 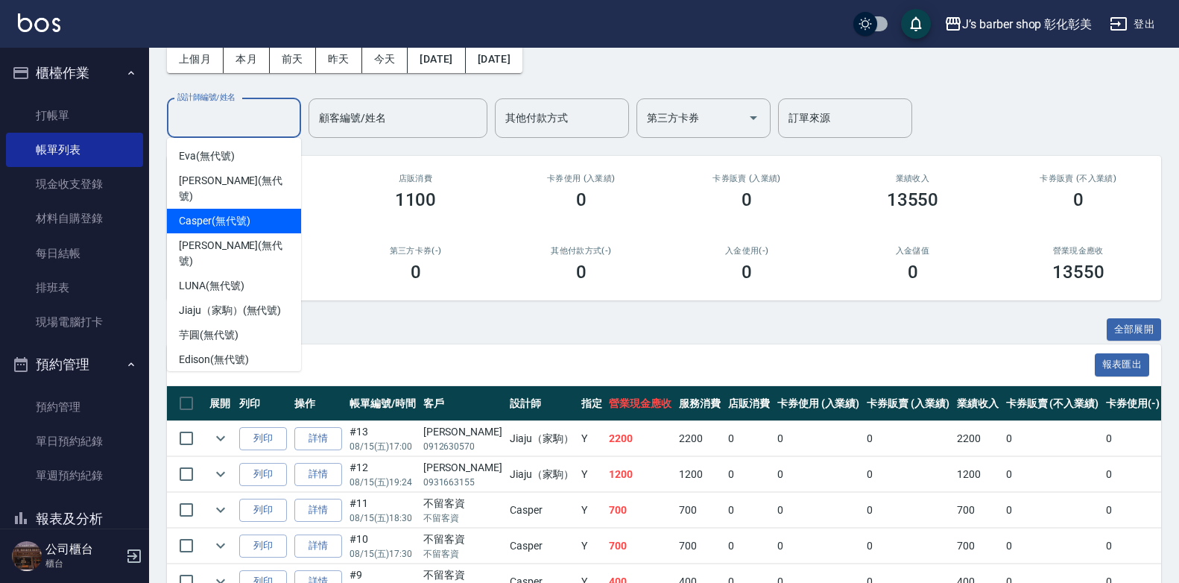 What do you see at coordinates (592, 403) in the screenshot?
I see `th: 指定` at bounding box center [592, 403].